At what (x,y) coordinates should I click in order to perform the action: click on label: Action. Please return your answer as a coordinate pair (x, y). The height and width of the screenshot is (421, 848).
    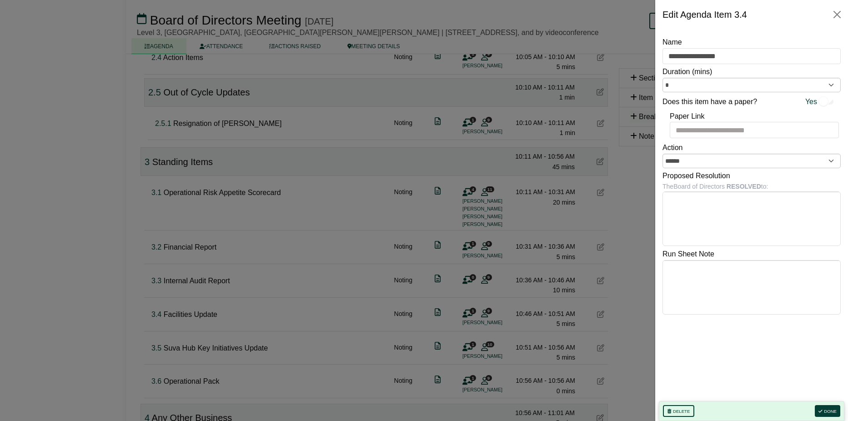
    Looking at the image, I should click on (672, 148).